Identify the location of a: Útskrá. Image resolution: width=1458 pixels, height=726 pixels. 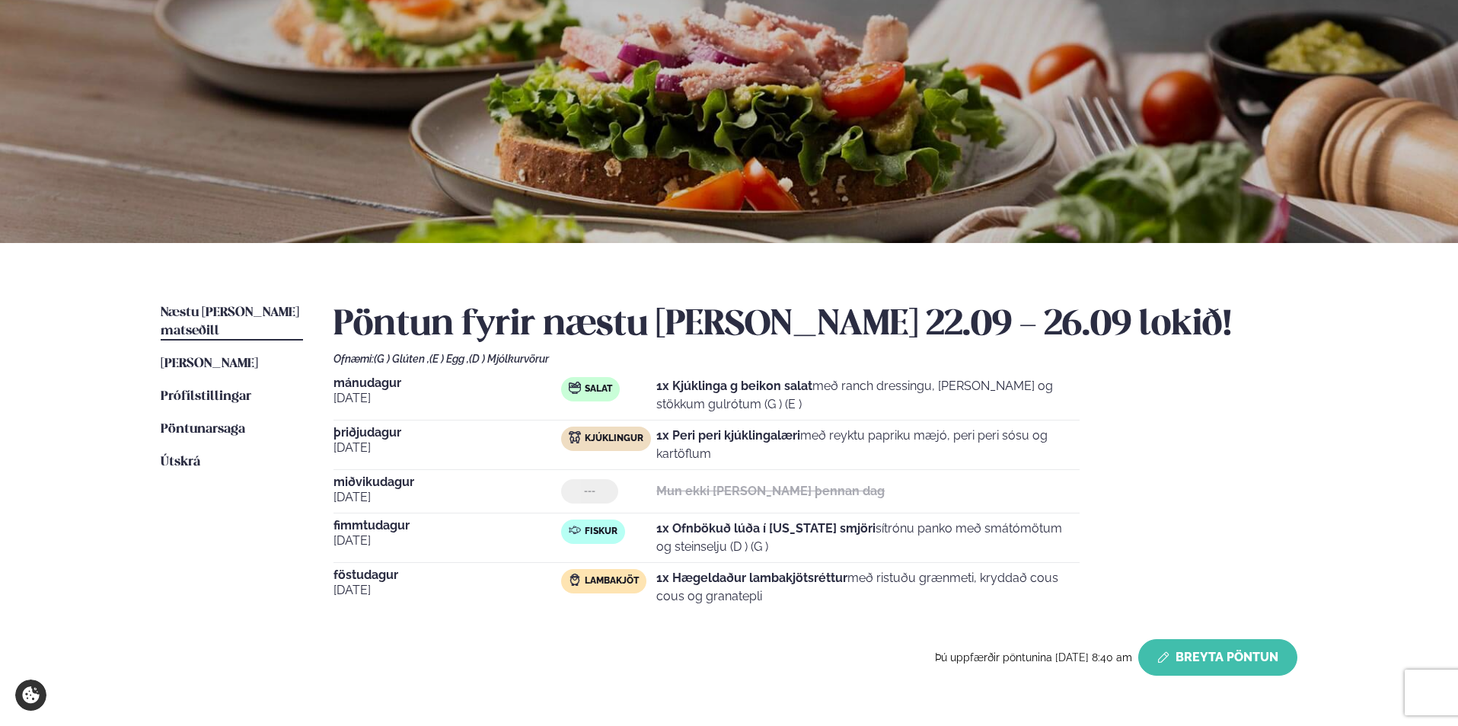
(180, 462).